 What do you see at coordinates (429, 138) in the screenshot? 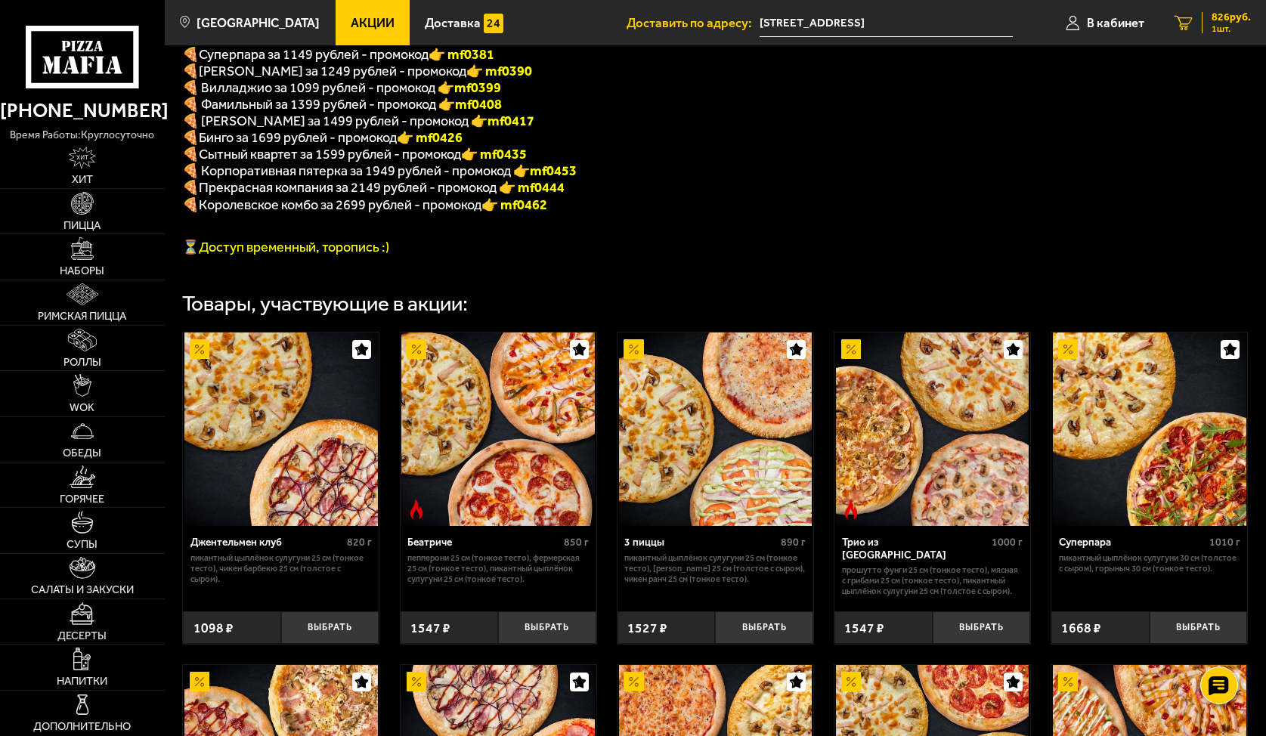
I see `b: 👉 mf0426` at bounding box center [429, 138].